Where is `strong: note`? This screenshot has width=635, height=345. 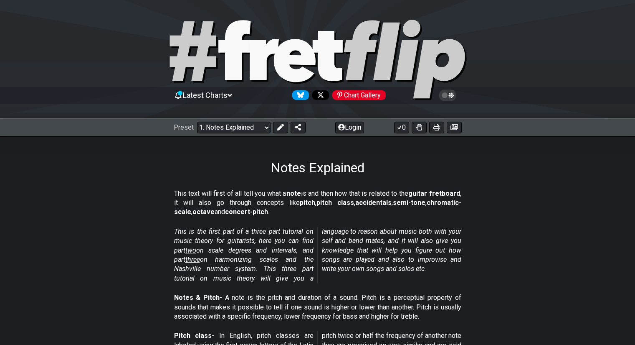 strong: note is located at coordinates (294, 193).